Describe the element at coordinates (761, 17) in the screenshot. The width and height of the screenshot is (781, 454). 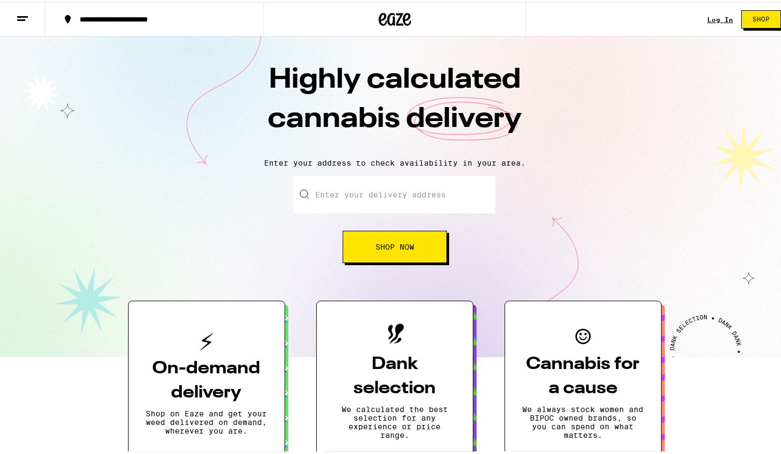
I see `button: Shop` at that location.